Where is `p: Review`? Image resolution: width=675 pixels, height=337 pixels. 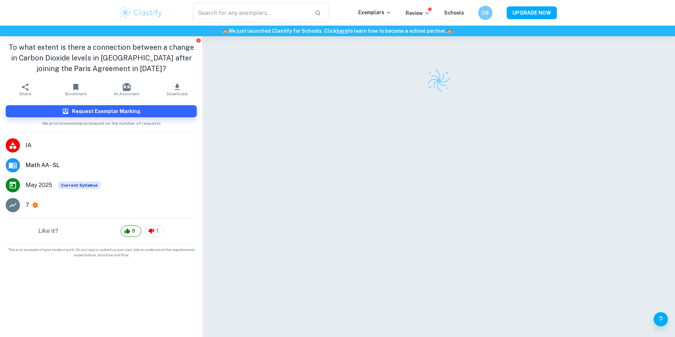
p: Review is located at coordinates (418, 13).